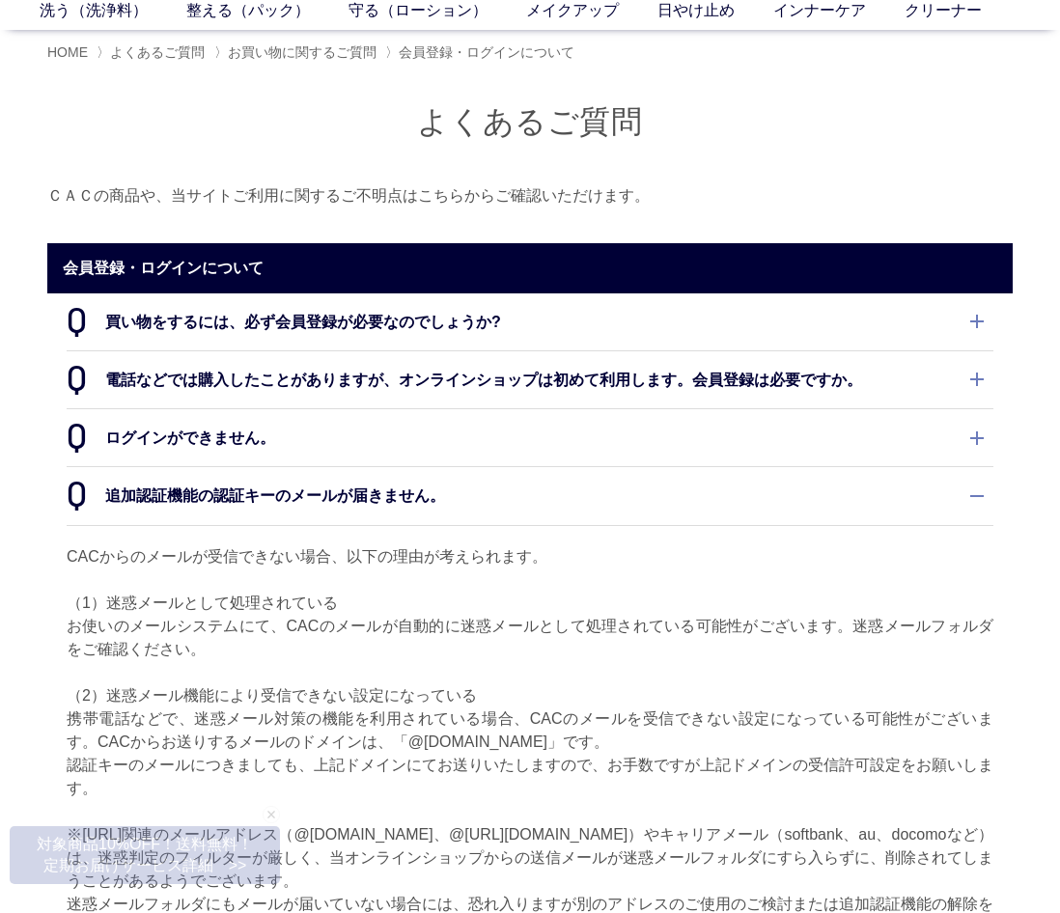 This screenshot has width=1060, height=913. What do you see at coordinates (530, 321) in the screenshot?
I see `dt: 買い物をするには、必ず会員登録が必要なのでしょうか?` at bounding box center [530, 321].